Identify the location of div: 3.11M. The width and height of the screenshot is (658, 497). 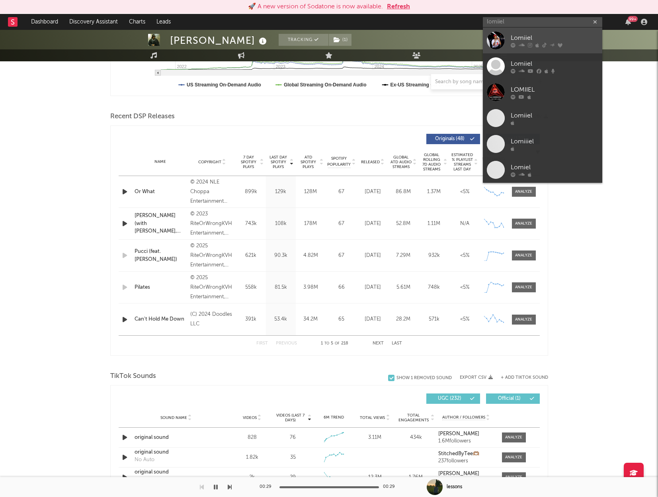
(375, 437).